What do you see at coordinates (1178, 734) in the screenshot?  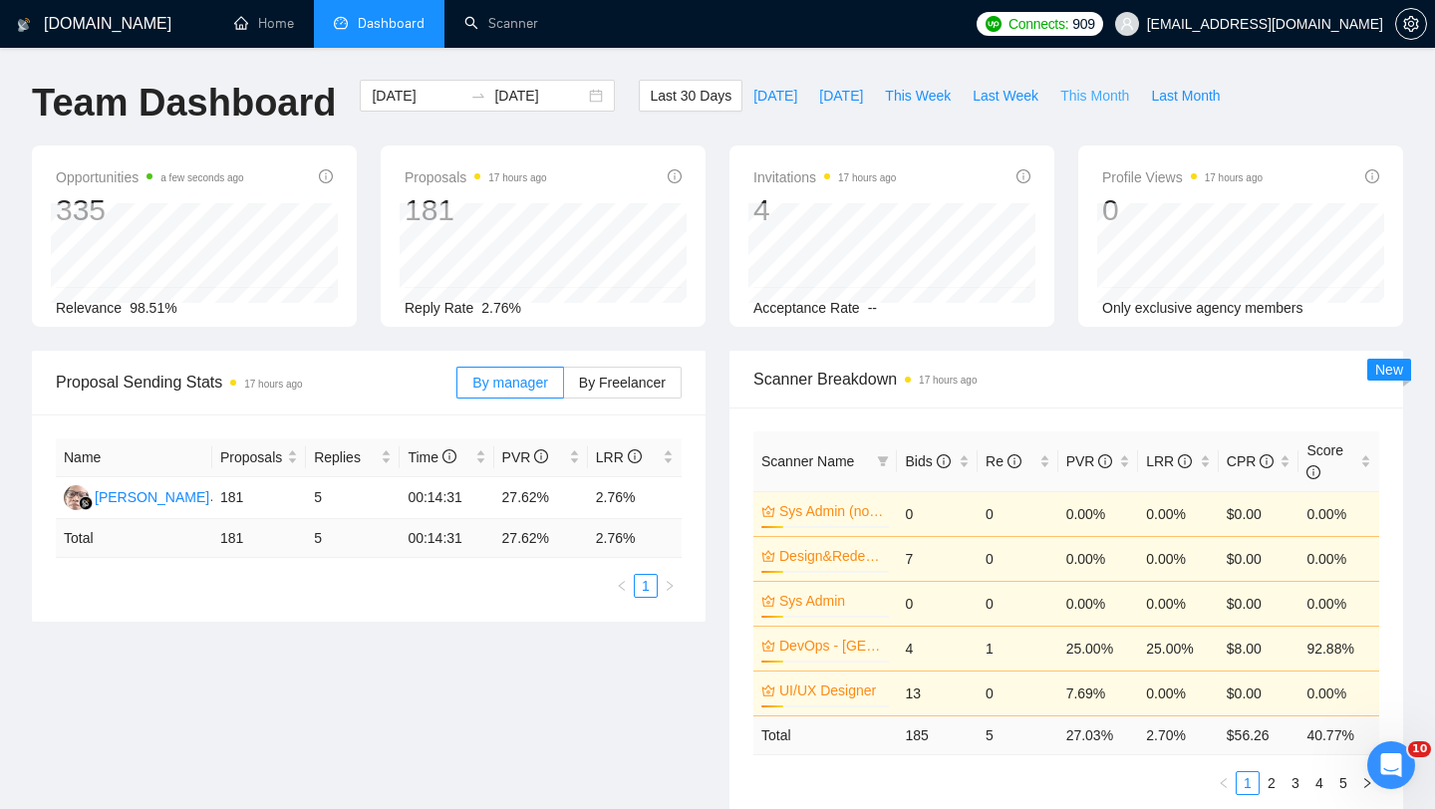 I see `td: 2.70 %` at bounding box center [1178, 734].